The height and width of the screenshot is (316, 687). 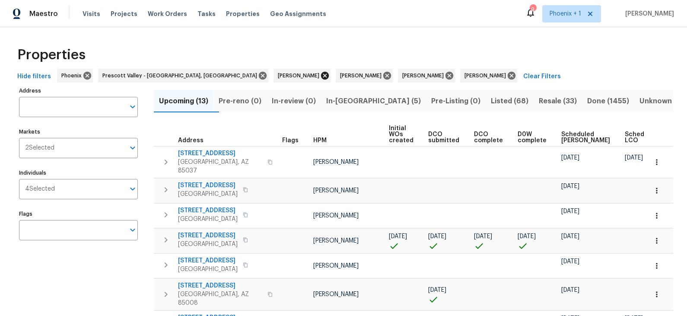 What do you see at coordinates (291, 141) in the screenshot?
I see `span: Flags` at bounding box center [291, 141].